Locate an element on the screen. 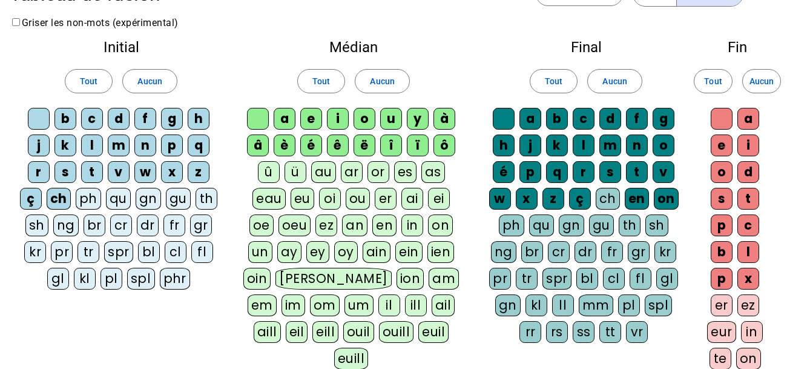  div: oi is located at coordinates (330, 199).